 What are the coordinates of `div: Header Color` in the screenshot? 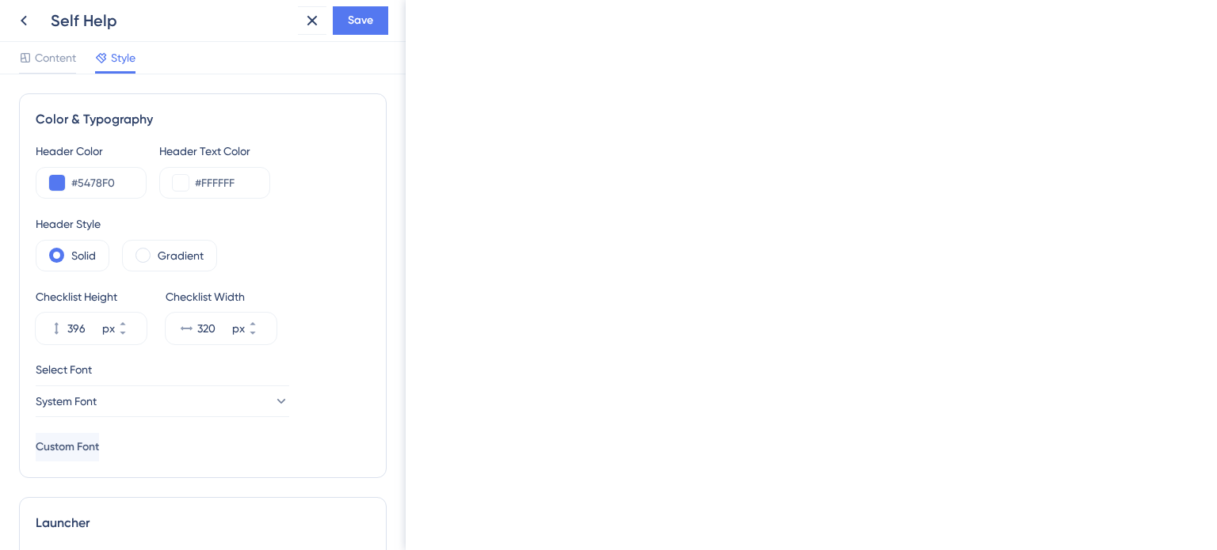 It's located at (91, 151).